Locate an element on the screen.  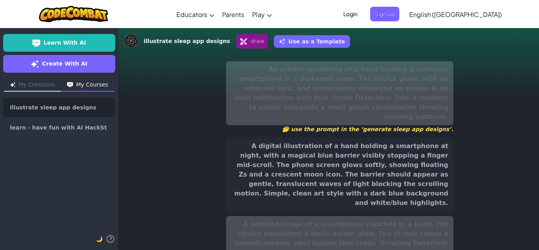
span: Play is located at coordinates (259, 14).